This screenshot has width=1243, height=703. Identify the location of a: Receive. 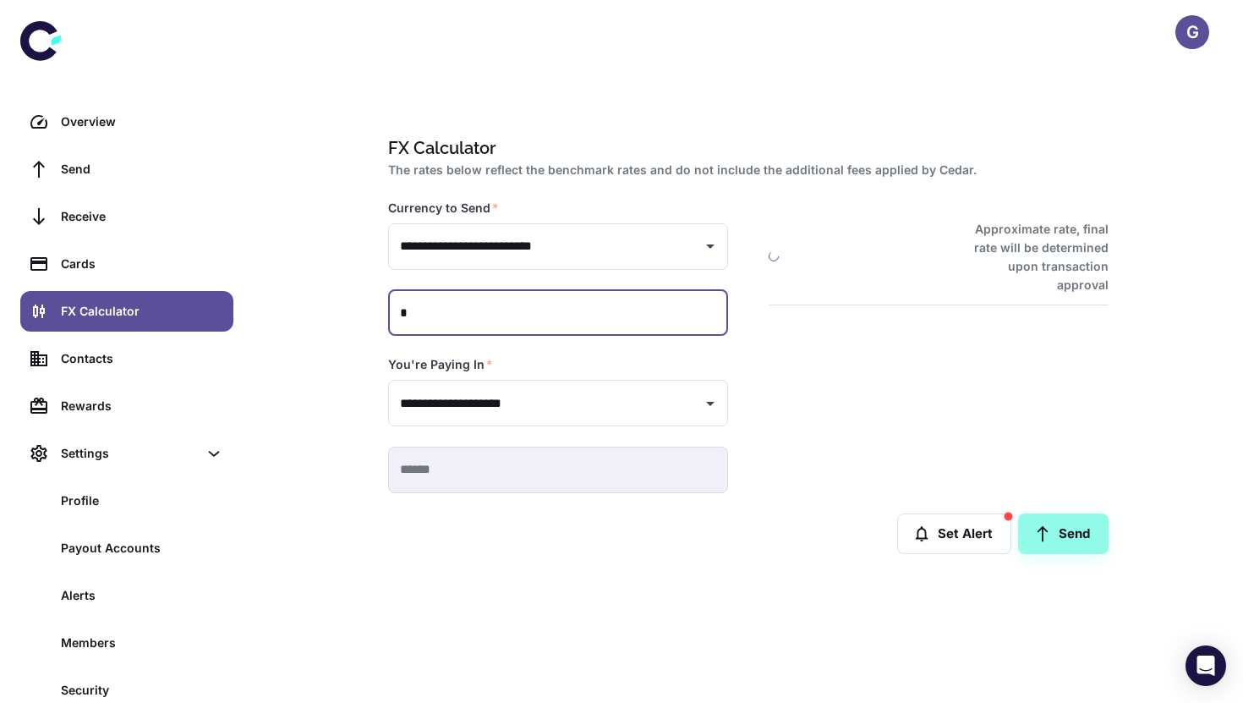
(127, 216).